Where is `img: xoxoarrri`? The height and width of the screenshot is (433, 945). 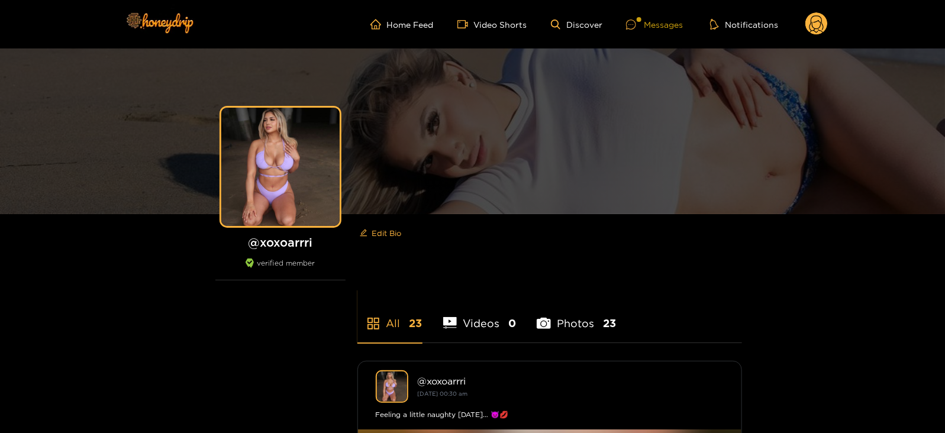 img: xoxoarrri is located at coordinates (392, 386).